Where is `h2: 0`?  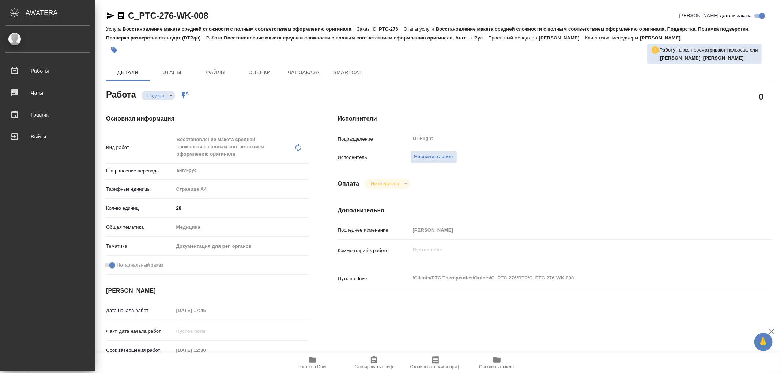
h2: 0 is located at coordinates (761, 97).